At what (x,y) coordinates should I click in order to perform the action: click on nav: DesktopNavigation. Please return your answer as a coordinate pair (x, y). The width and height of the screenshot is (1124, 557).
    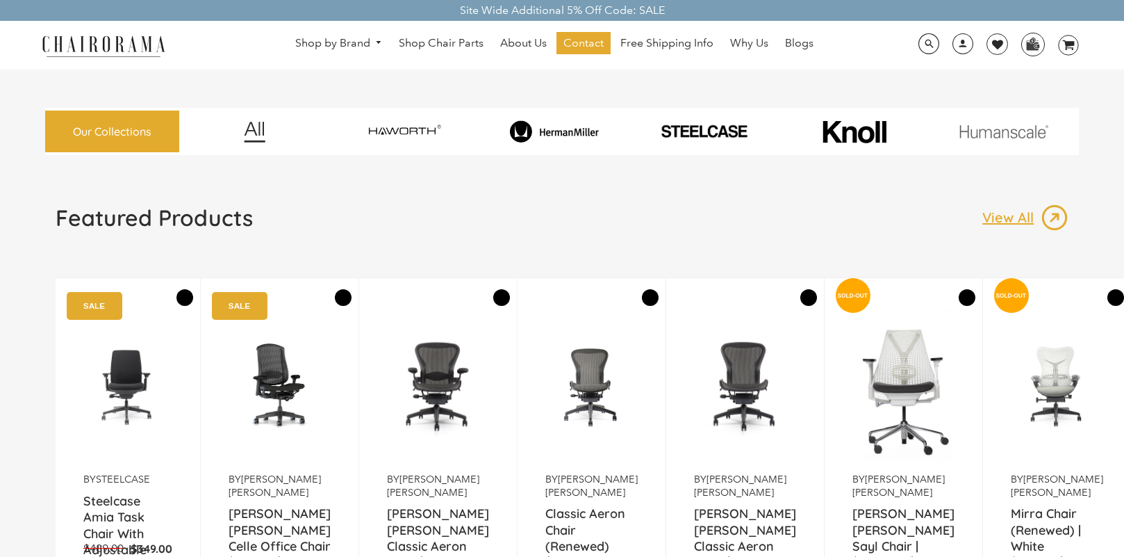
    Looking at the image, I should click on (555, 44).